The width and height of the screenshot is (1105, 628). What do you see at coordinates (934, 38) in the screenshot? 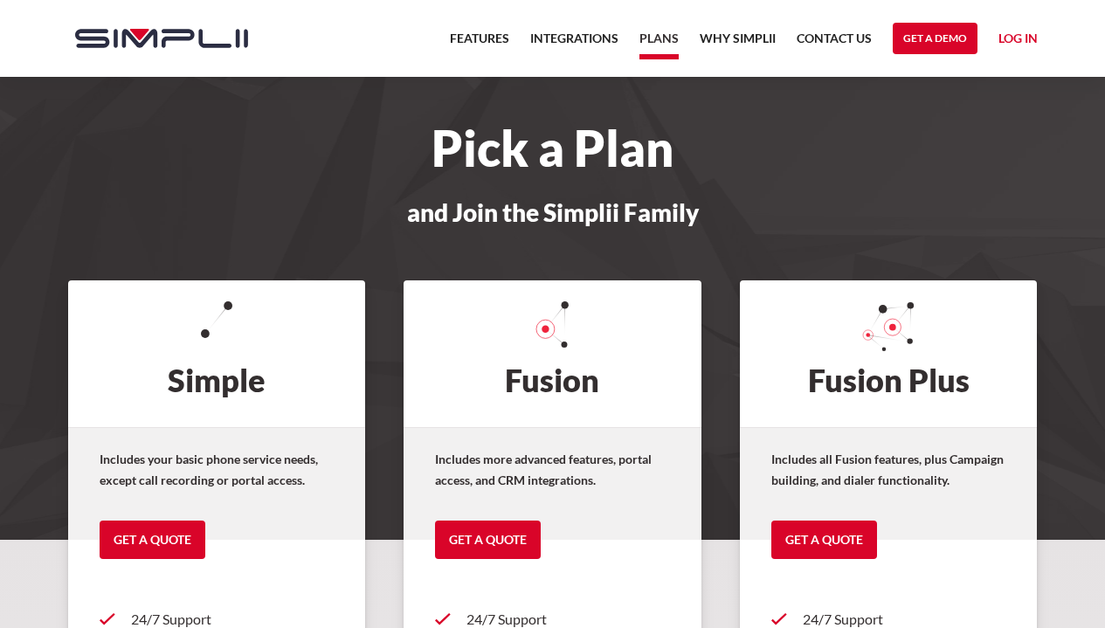
I see `a: Get a Demo` at bounding box center [934, 38].